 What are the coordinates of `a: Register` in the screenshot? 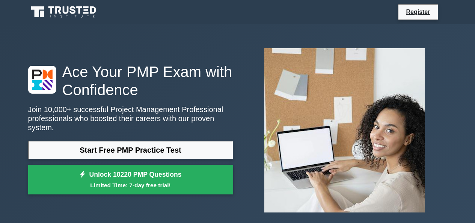 It's located at (418, 12).